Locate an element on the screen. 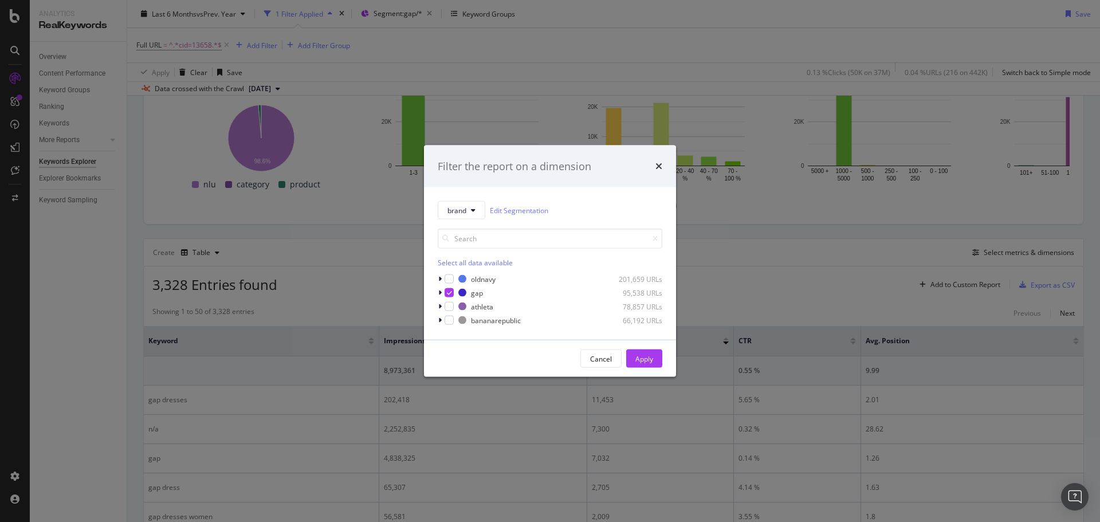 Image resolution: width=1100 pixels, height=522 pixels. input: Search is located at coordinates (550, 238).